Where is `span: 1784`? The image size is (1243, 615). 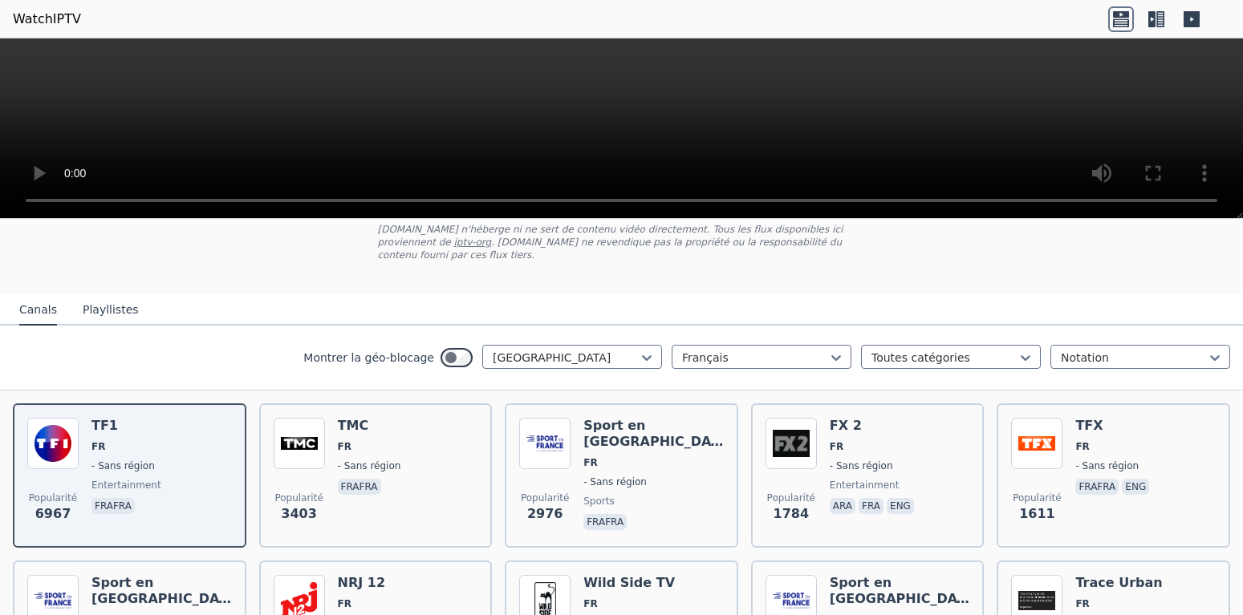 span: 1784 is located at coordinates (791, 514).